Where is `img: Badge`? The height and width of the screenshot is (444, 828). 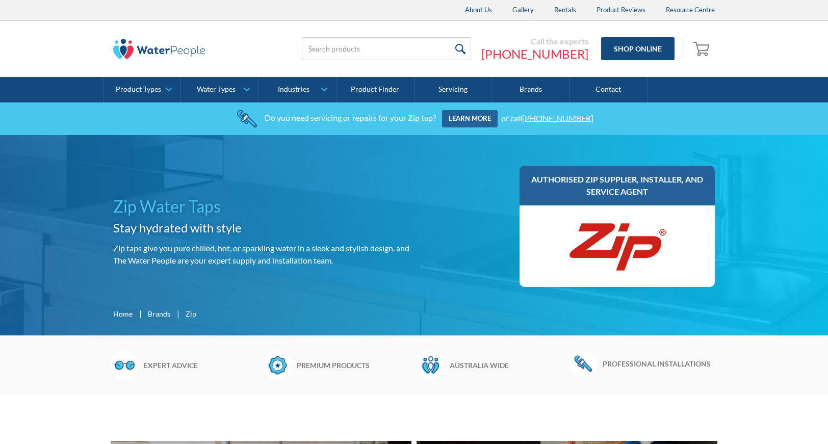 img: Badge is located at coordinates (277, 365).